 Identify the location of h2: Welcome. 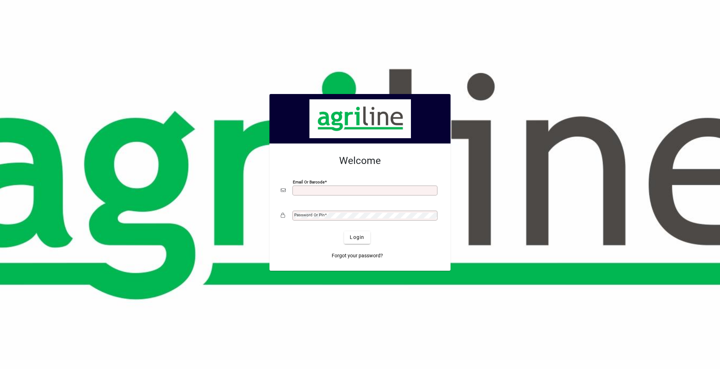
(360, 161).